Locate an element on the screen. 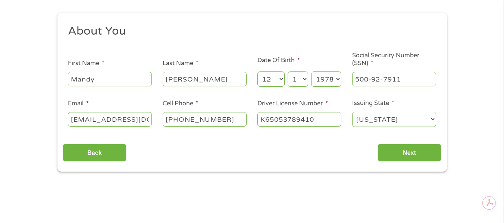  label: Date Of Birth is located at coordinates (279, 60).